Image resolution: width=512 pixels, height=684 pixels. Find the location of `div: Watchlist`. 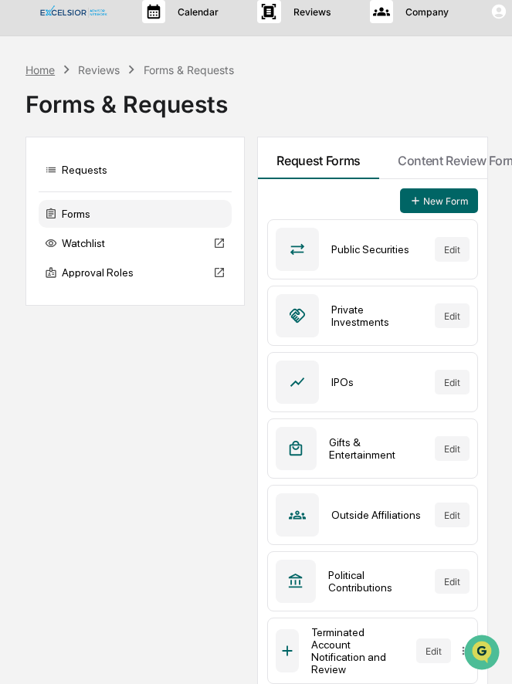

div: Watchlist is located at coordinates (135, 243).